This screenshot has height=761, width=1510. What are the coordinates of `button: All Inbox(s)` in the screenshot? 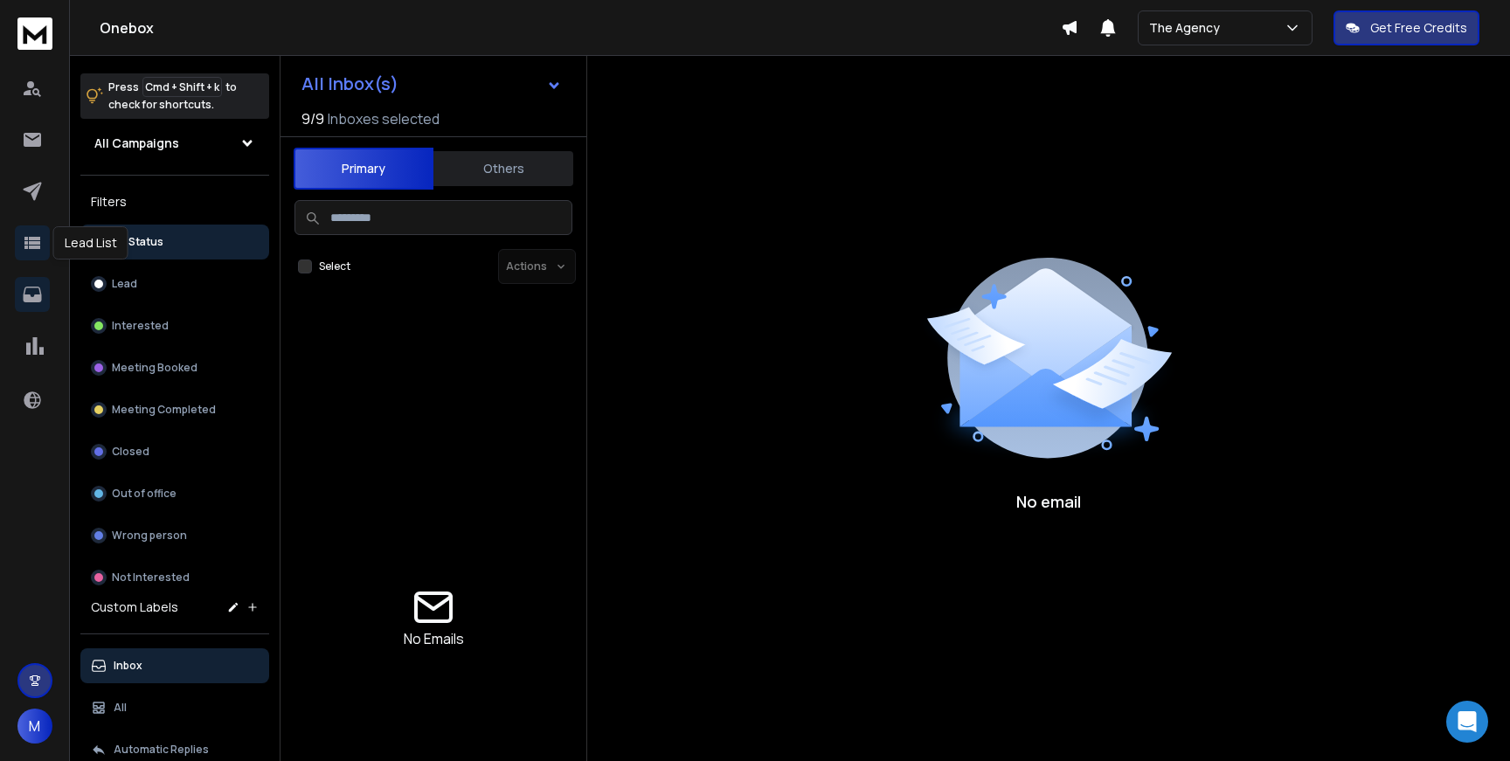 It's located at (432, 84).